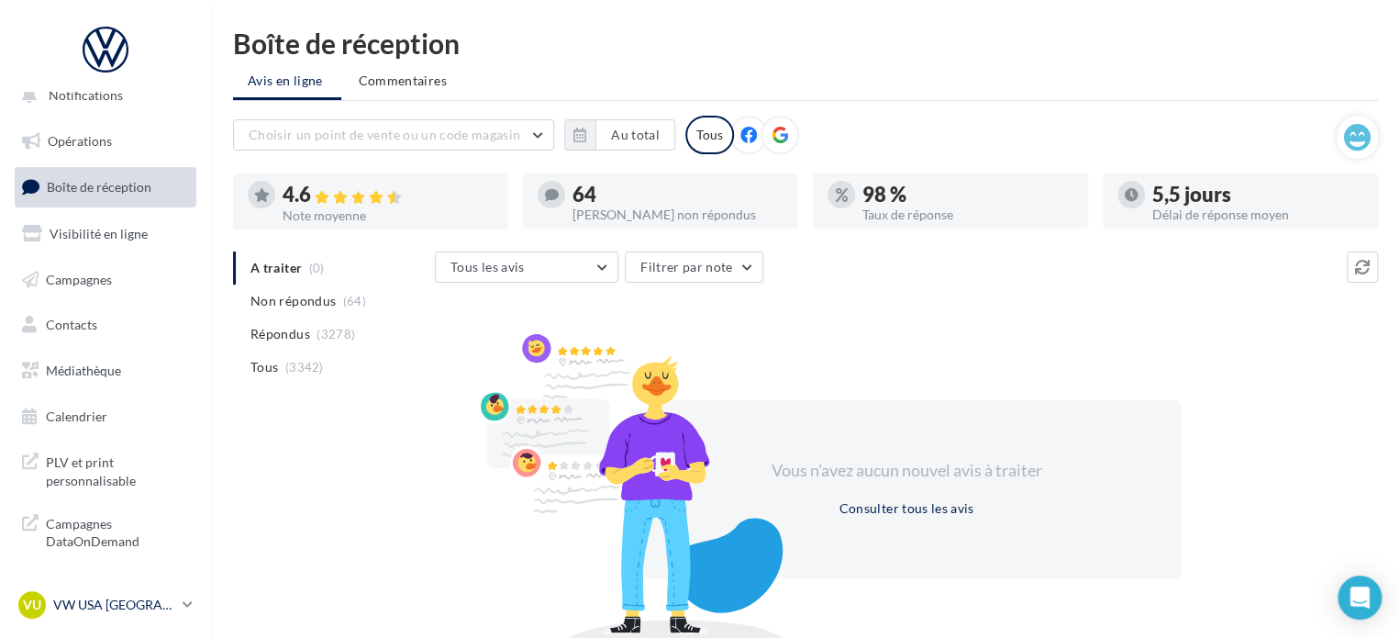 The height and width of the screenshot is (638, 1400). I want to click on span: VU, so click(32, 605).